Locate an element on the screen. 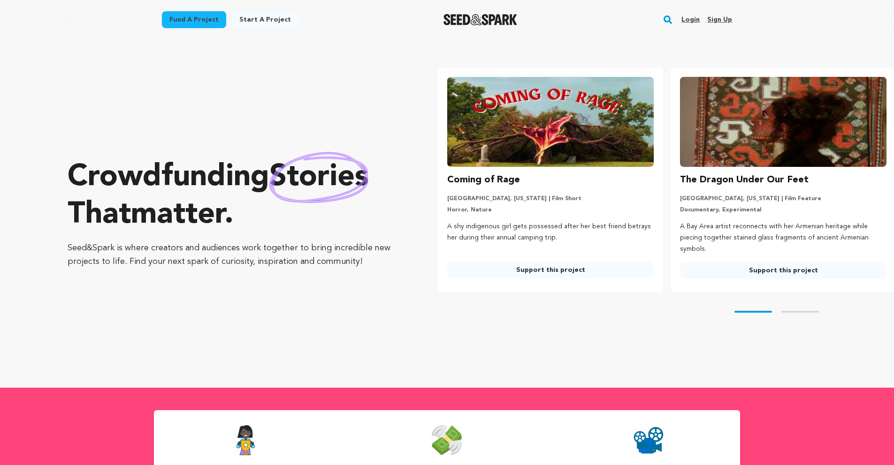  img: Seed&Spark Success Rate Icon is located at coordinates (245, 441).